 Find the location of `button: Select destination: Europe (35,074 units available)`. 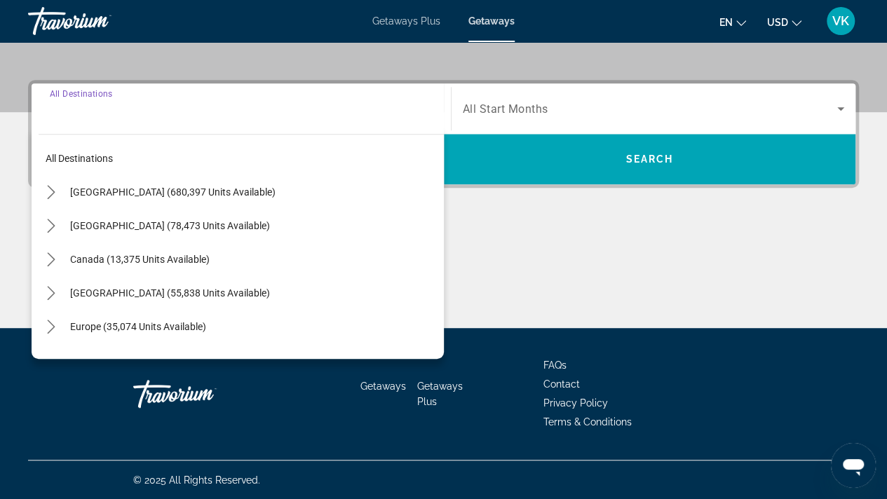

button: Select destination: Europe (35,074 units available) is located at coordinates (253, 327).